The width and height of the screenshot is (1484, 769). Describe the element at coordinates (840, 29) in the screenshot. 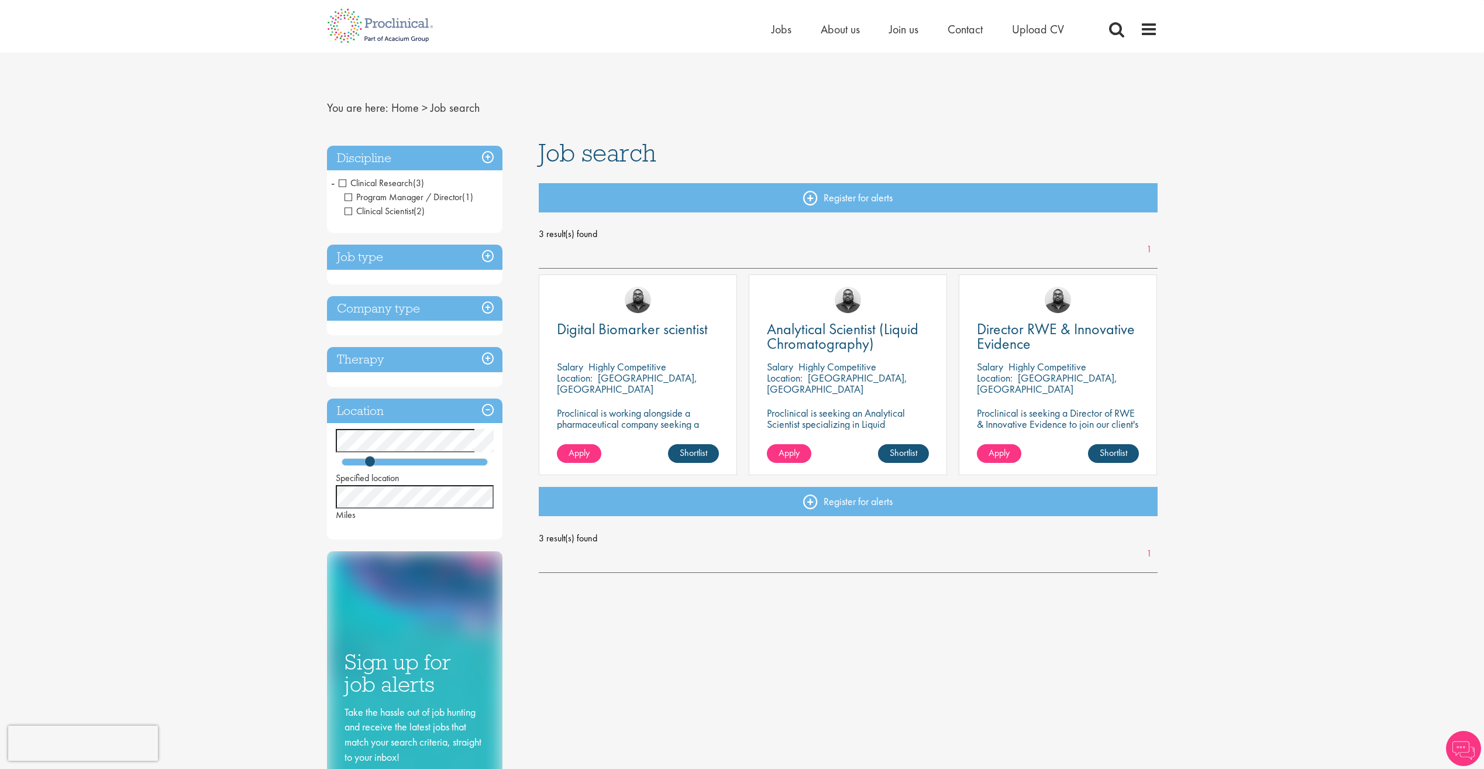

I see `a: About us` at that location.